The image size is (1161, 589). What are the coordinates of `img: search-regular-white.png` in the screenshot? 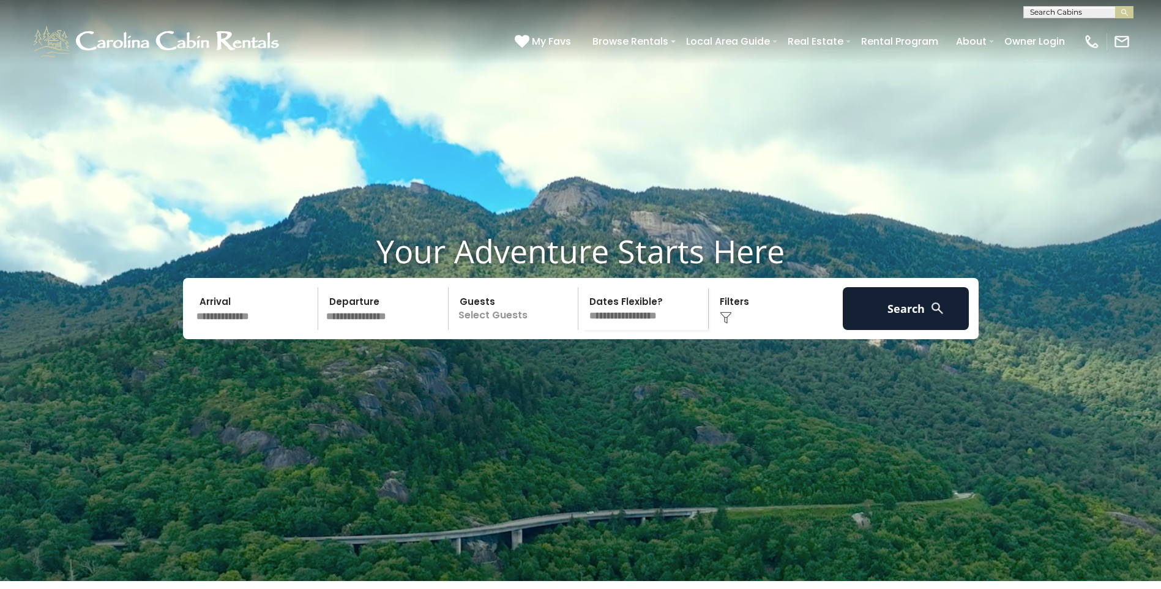 It's located at (937, 308).